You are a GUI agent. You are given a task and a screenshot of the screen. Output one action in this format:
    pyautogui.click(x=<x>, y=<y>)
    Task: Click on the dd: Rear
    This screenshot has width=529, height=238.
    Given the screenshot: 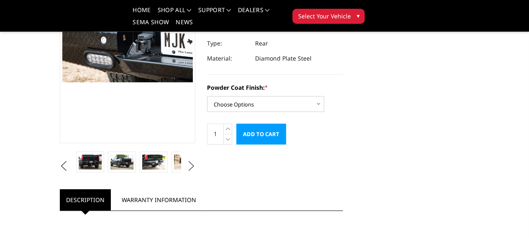 What is the action you would take?
    pyautogui.click(x=261, y=43)
    